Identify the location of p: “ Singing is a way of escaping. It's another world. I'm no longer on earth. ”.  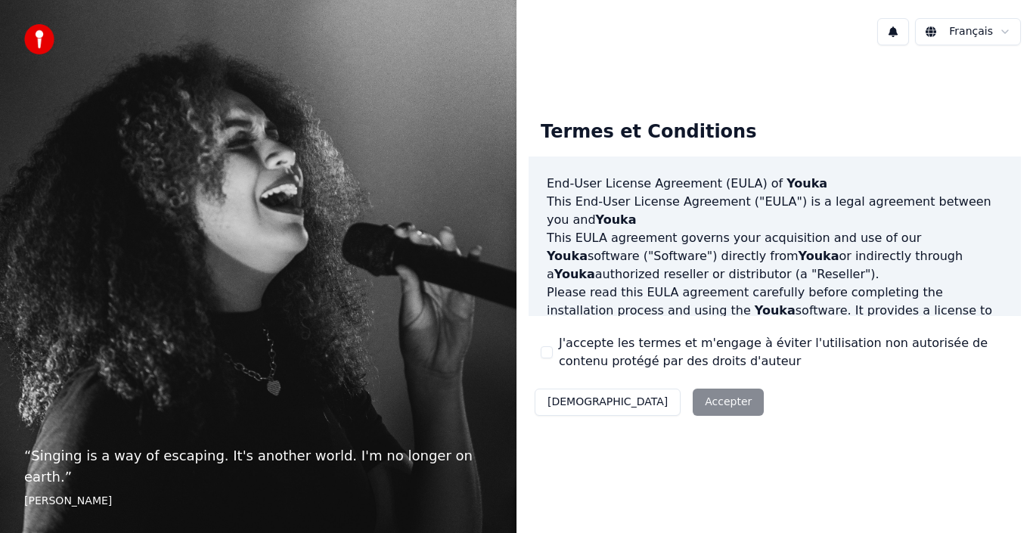
(258, 467).